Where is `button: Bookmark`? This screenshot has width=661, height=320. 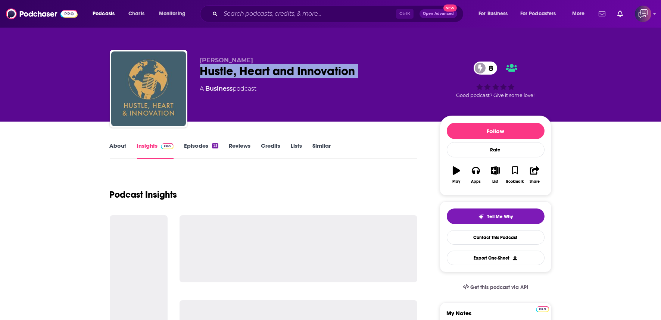 button: Bookmark is located at coordinates (515, 175).